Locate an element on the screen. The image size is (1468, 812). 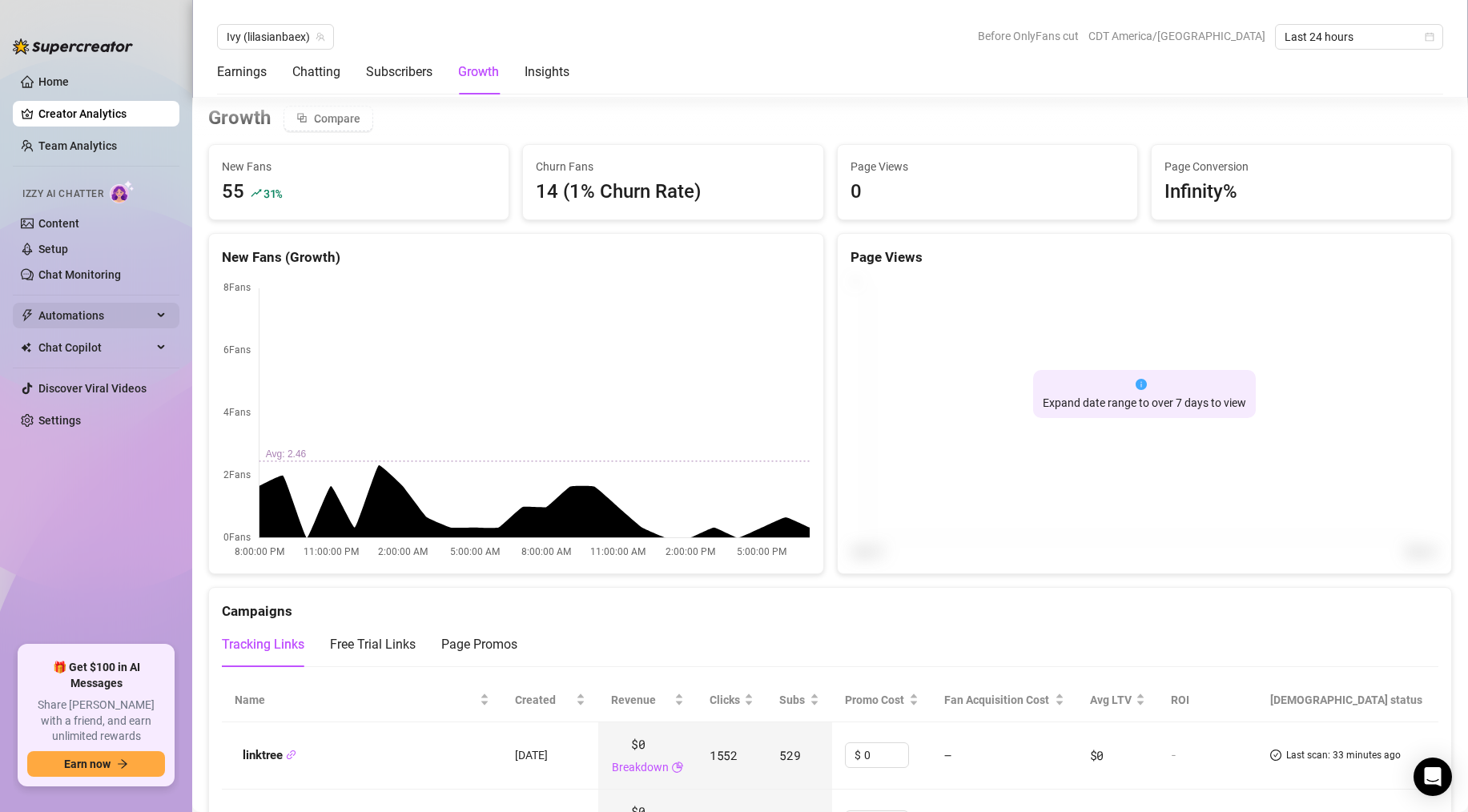
span: block is located at coordinates (302, 118).